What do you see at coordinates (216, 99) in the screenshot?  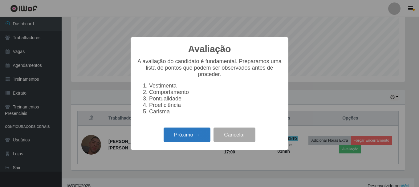 I see `li: Pontualidade` at bounding box center [216, 99].